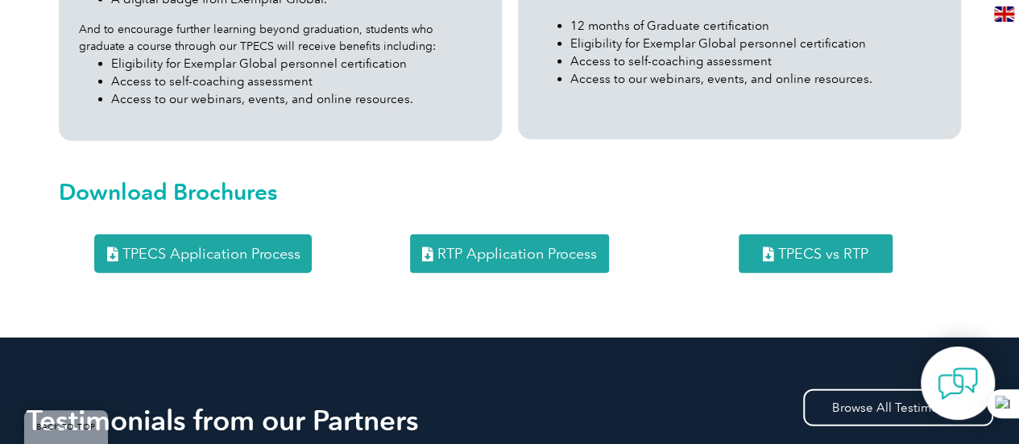  Describe the element at coordinates (1004, 14) in the screenshot. I see `img: en` at that location.